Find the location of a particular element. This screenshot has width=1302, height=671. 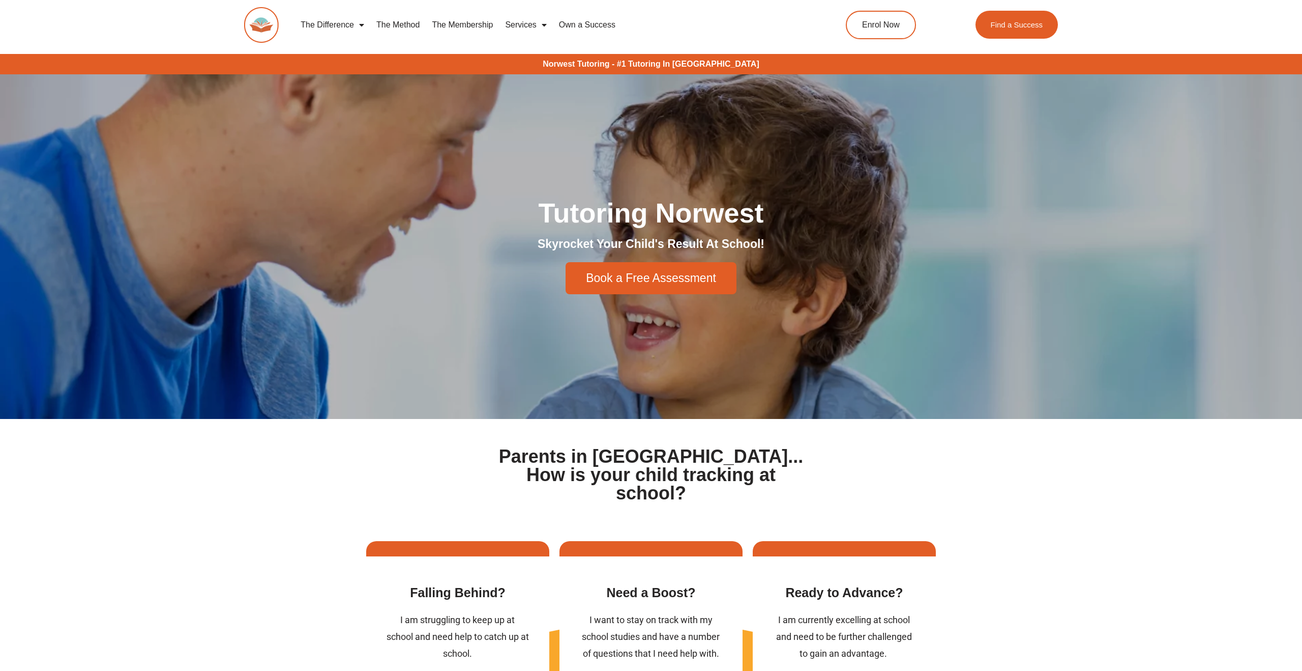

a: Book a Free Assessment is located at coordinates (651, 278).